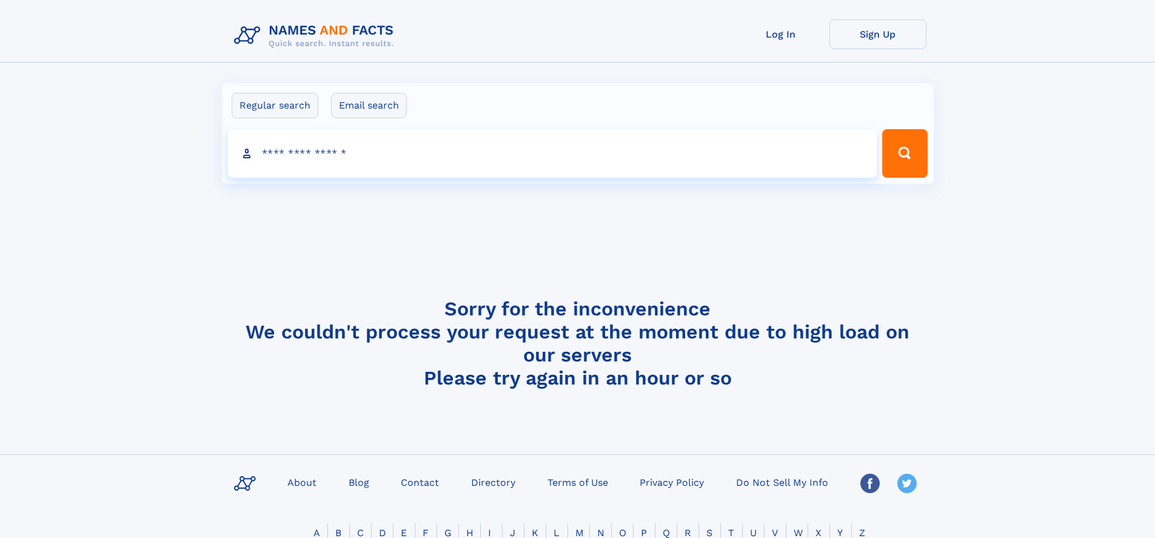 This screenshot has height=538, width=1155. Describe the element at coordinates (907, 483) in the screenshot. I see `img: Twitter` at that location.